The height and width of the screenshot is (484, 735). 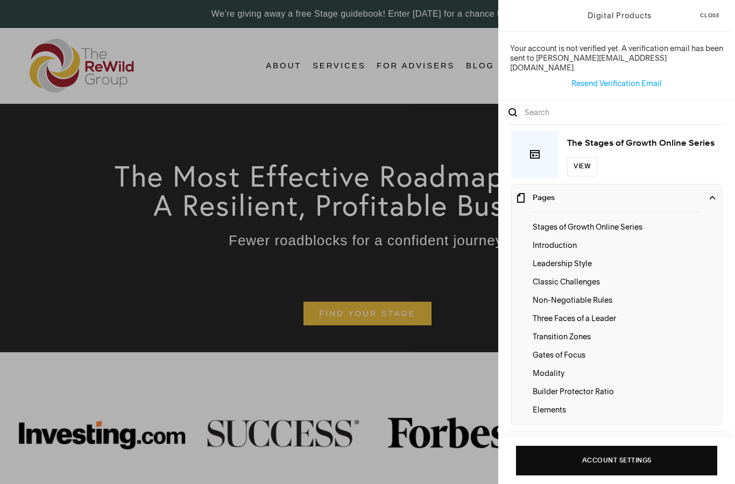 What do you see at coordinates (616, 318) in the screenshot?
I see `button: Three Faces of a Leader` at bounding box center [616, 318].